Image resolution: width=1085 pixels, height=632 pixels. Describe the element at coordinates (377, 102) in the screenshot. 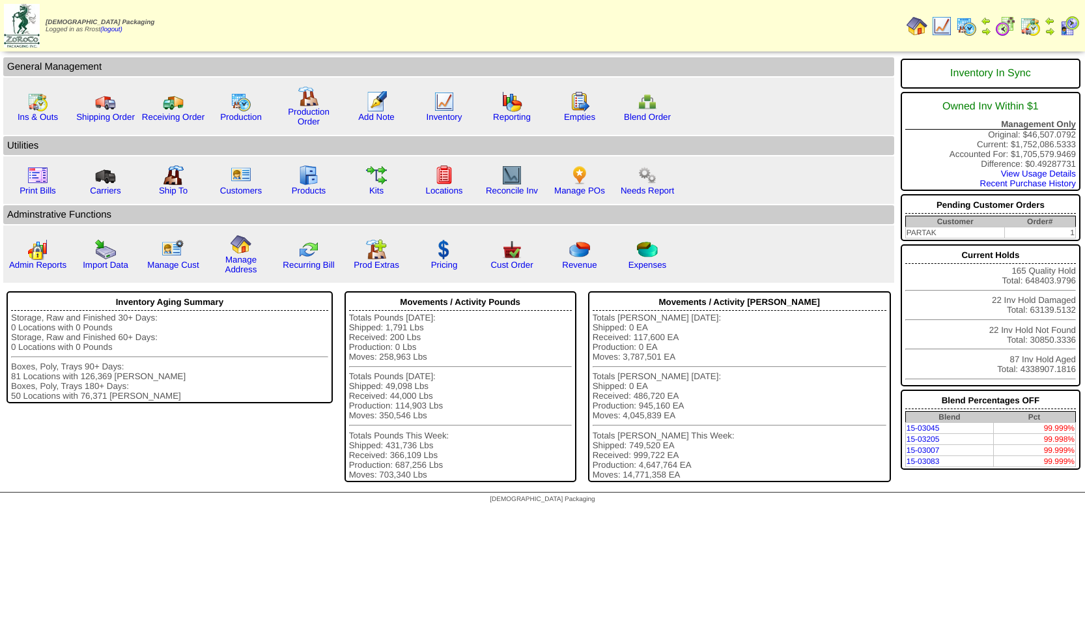

I see `img: orders.gif` at that location.